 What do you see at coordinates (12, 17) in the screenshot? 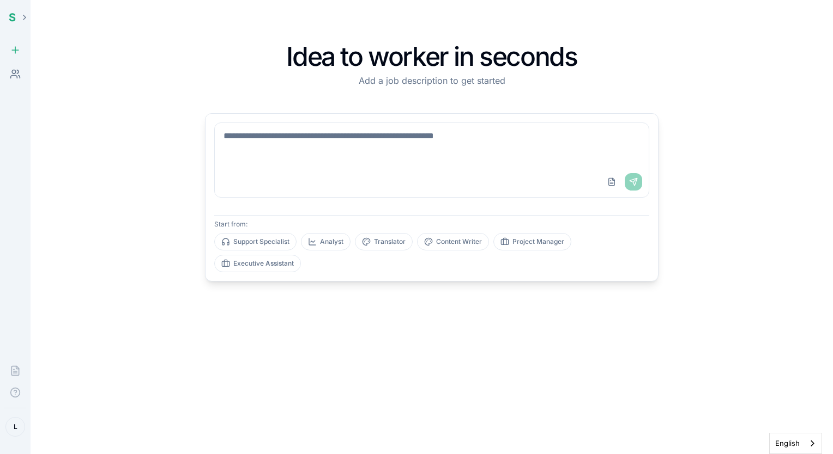
I see `span: S` at bounding box center [12, 17].